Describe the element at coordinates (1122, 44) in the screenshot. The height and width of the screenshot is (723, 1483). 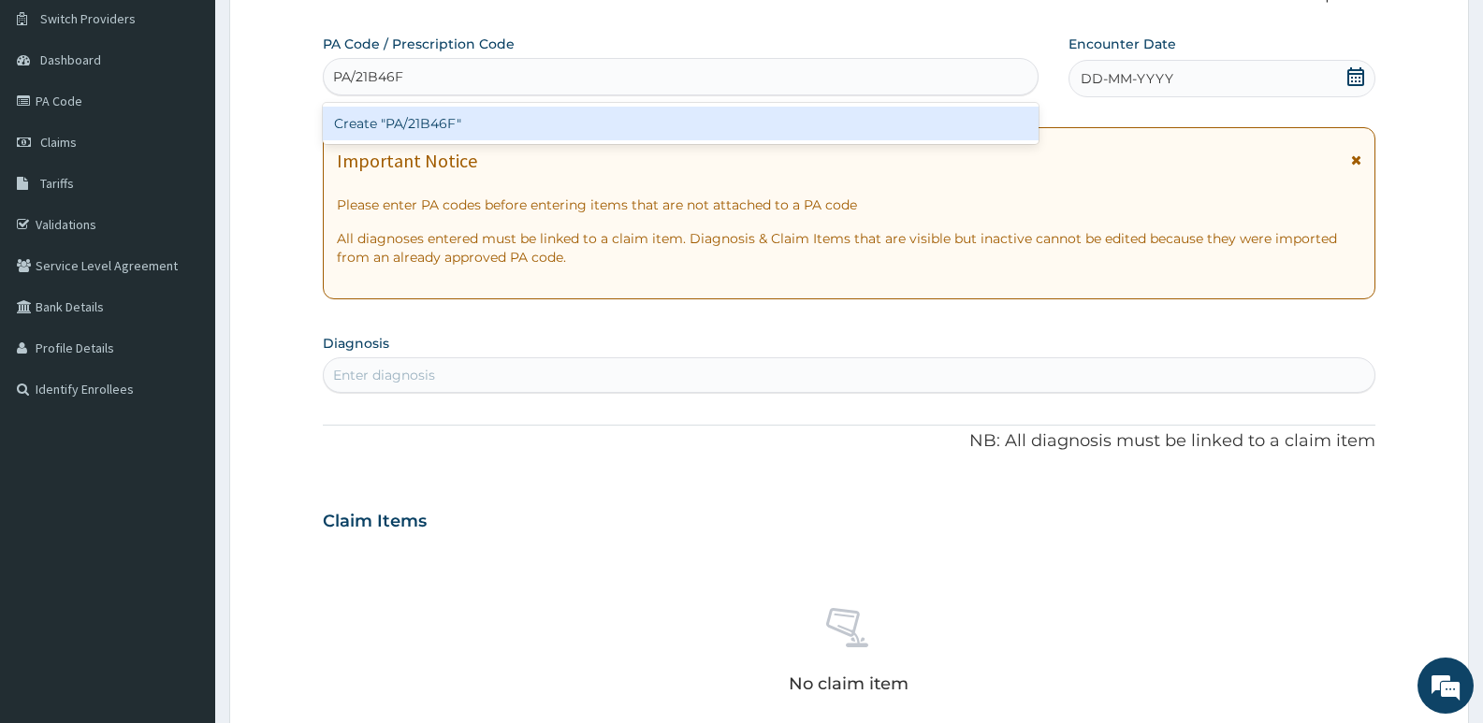
I see `label: Encounter Date` at that location.